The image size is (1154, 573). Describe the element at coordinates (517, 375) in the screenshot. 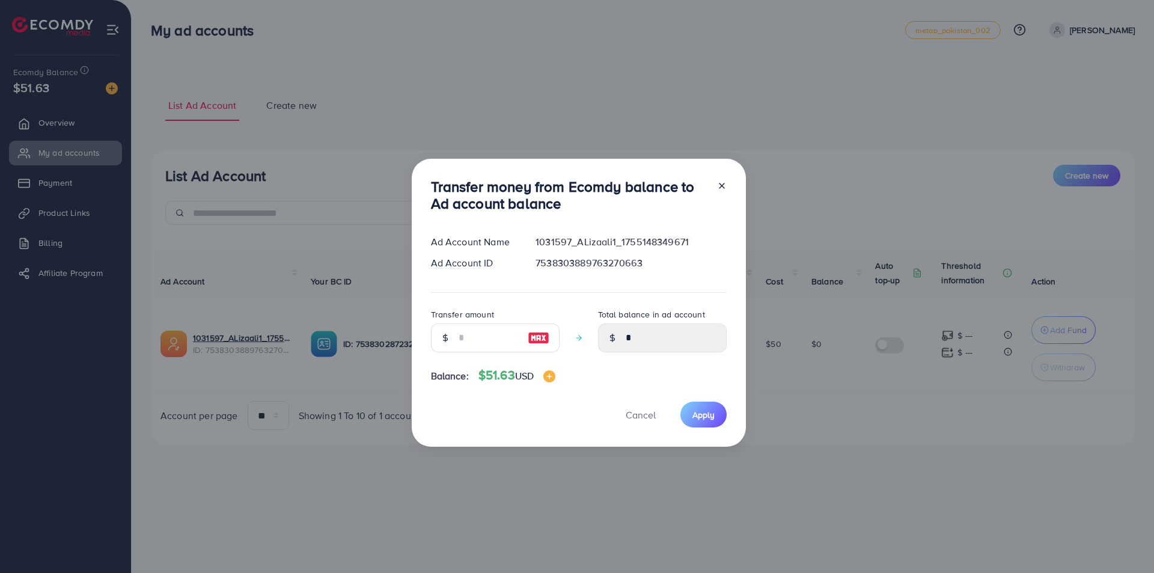

I see `h4: $51.63` at that location.